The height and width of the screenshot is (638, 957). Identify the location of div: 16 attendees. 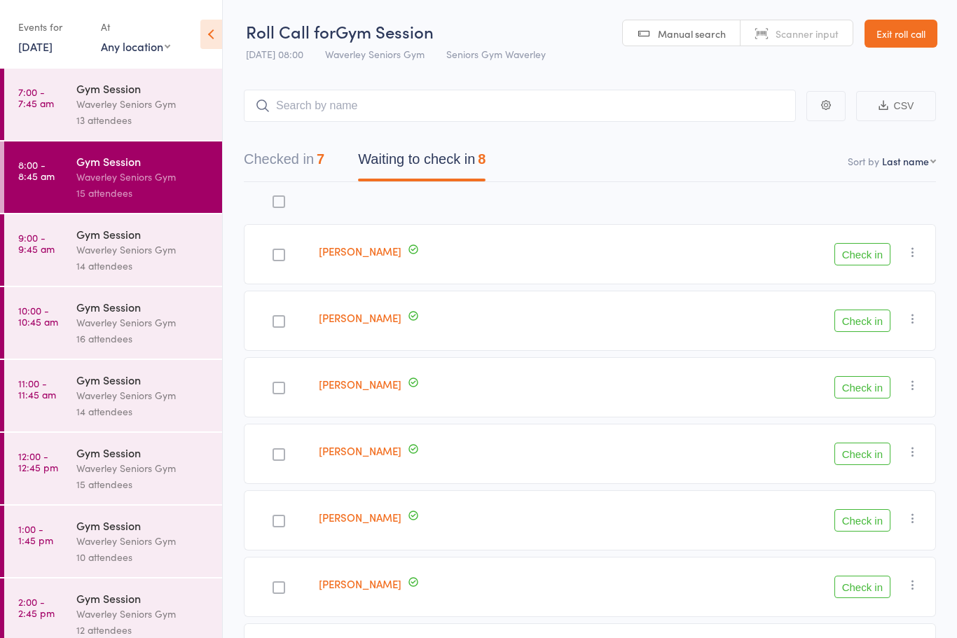
(143, 338).